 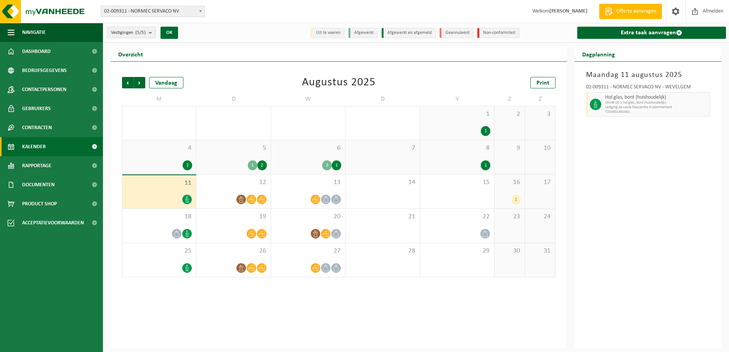 What do you see at coordinates (509, 217) in the screenshot?
I see `span: 23` at bounding box center [509, 217].